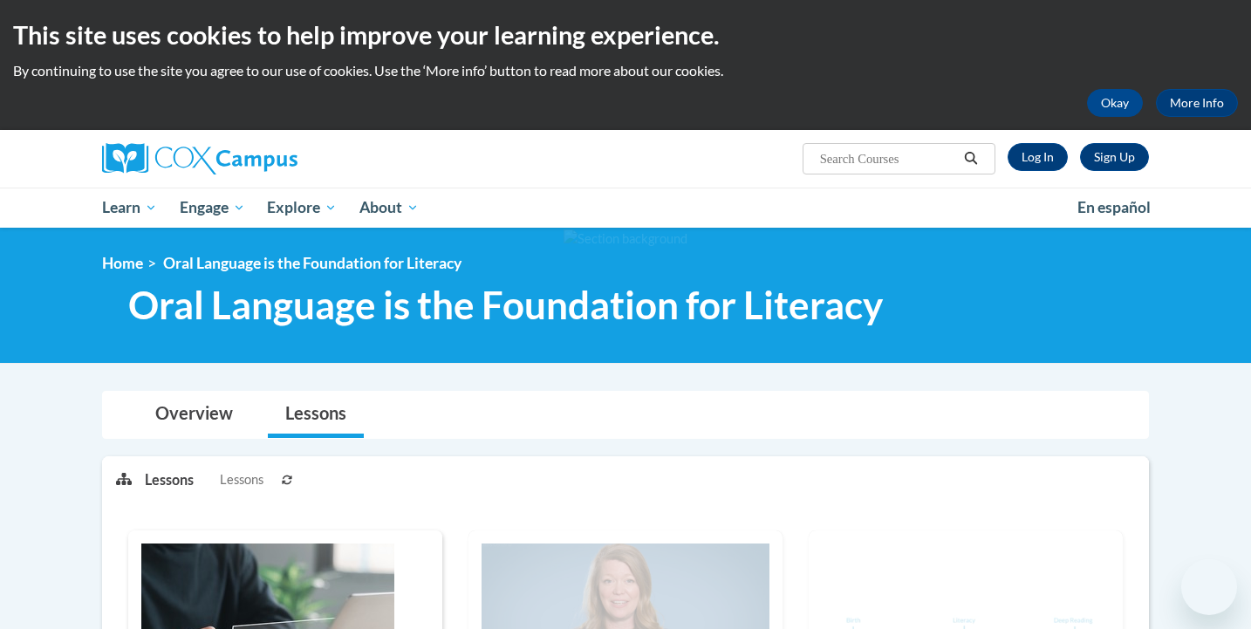  I want to click on a: Home, so click(122, 263).